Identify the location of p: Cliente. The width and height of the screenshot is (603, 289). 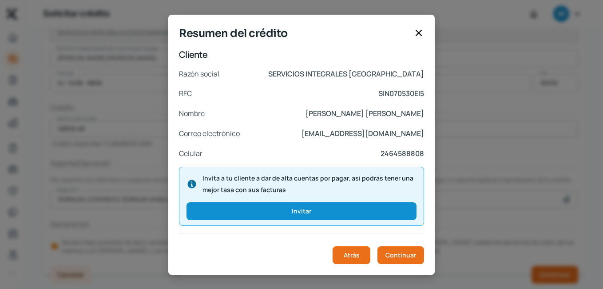
(301, 54).